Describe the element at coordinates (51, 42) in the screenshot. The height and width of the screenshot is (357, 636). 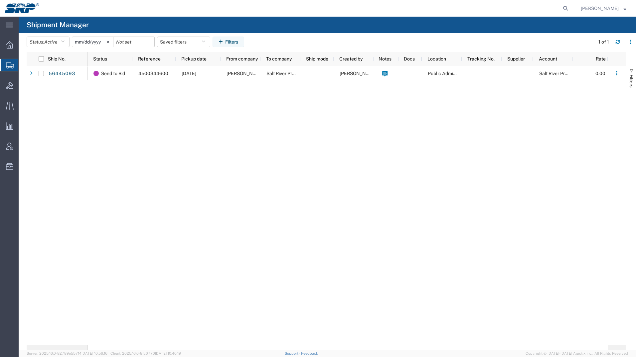
I see `span: Active` at that location.